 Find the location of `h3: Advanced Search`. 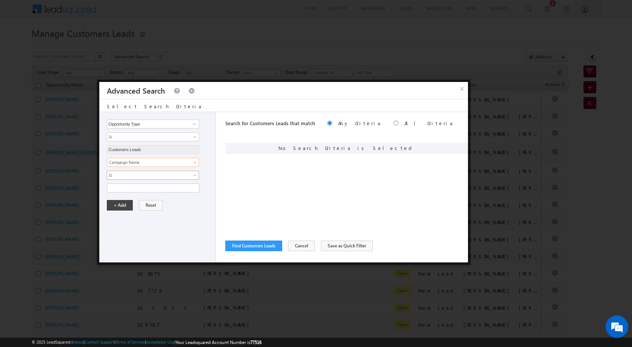

h3: Advanced Search is located at coordinates (136, 90).